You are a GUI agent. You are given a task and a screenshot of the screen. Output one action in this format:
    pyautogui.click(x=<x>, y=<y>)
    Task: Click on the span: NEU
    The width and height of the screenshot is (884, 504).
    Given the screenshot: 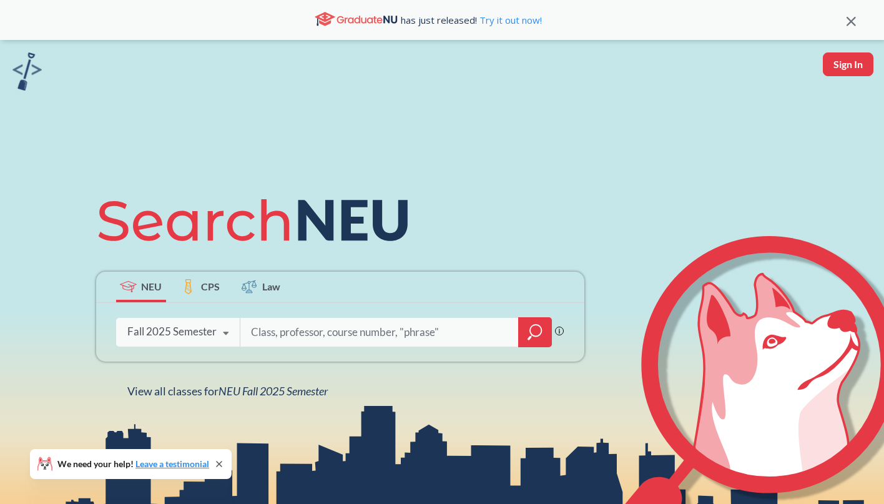 What is the action you would take?
    pyautogui.click(x=151, y=286)
    